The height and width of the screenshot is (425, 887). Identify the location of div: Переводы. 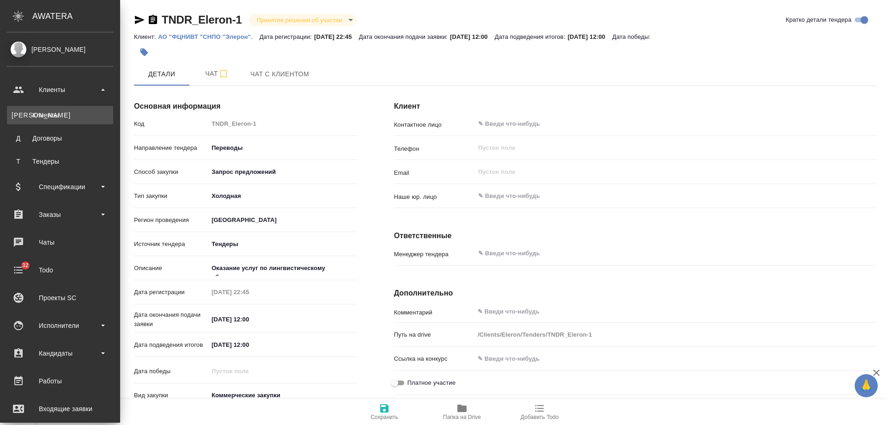
(283, 148).